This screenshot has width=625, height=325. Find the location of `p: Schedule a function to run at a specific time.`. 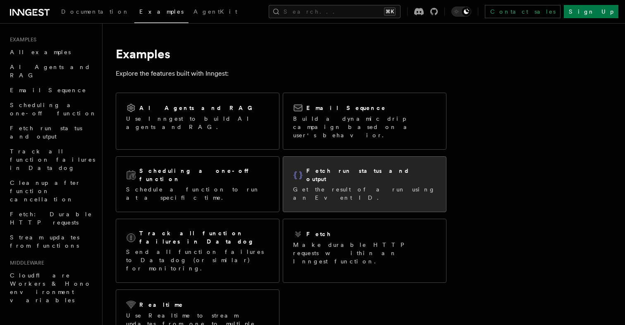

p: Schedule a function to run at a specific time. is located at coordinates (198, 193).